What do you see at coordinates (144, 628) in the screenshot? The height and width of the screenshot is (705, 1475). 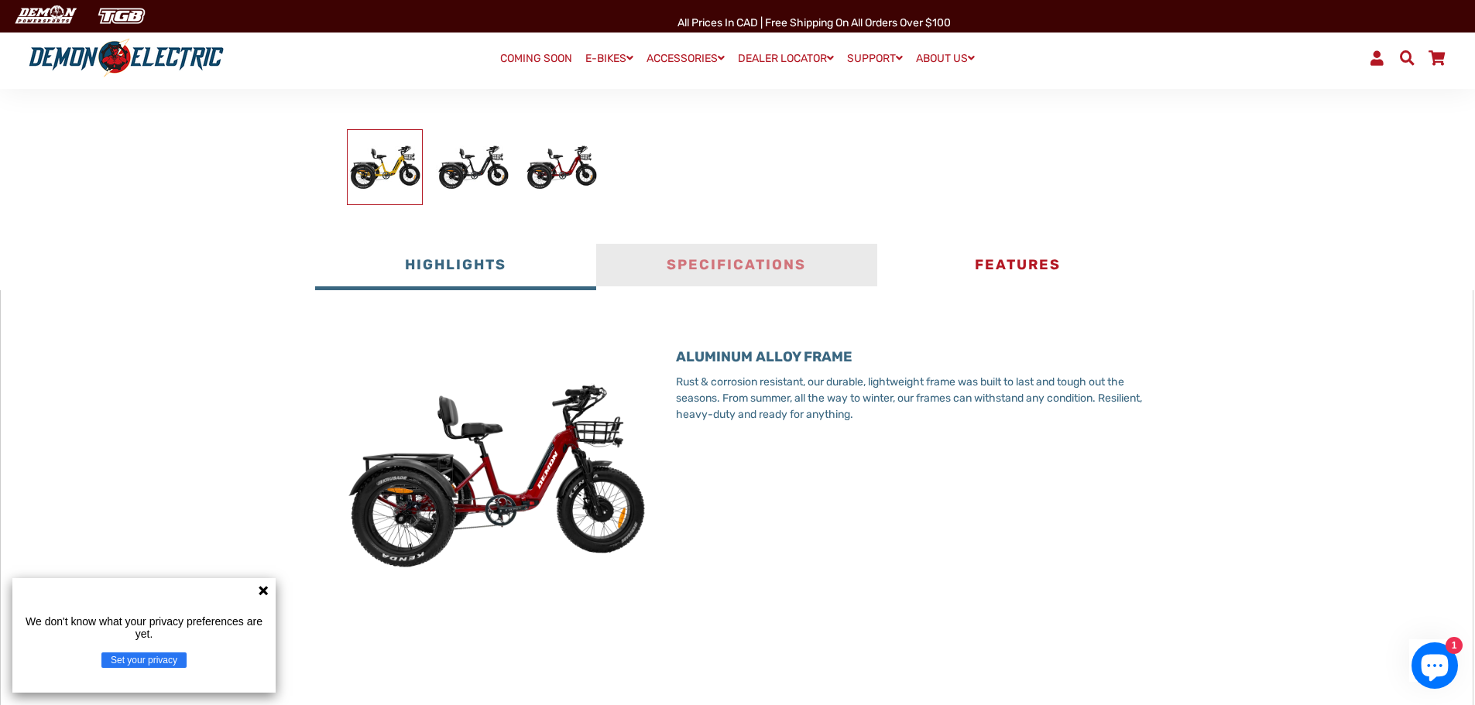 I see `p: We don't know what your privacy preferences are yet.` at bounding box center [144, 628].